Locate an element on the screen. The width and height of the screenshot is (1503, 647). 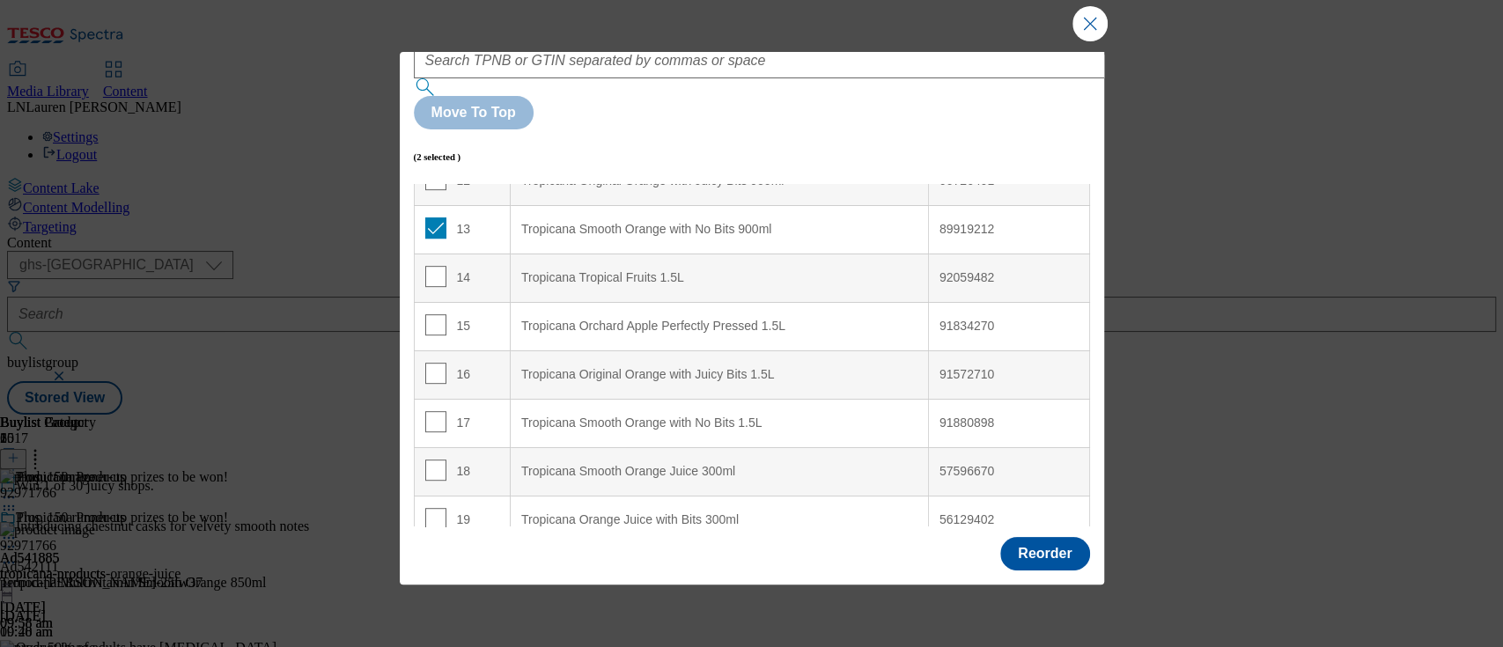
div: 14 is located at coordinates (462, 278).